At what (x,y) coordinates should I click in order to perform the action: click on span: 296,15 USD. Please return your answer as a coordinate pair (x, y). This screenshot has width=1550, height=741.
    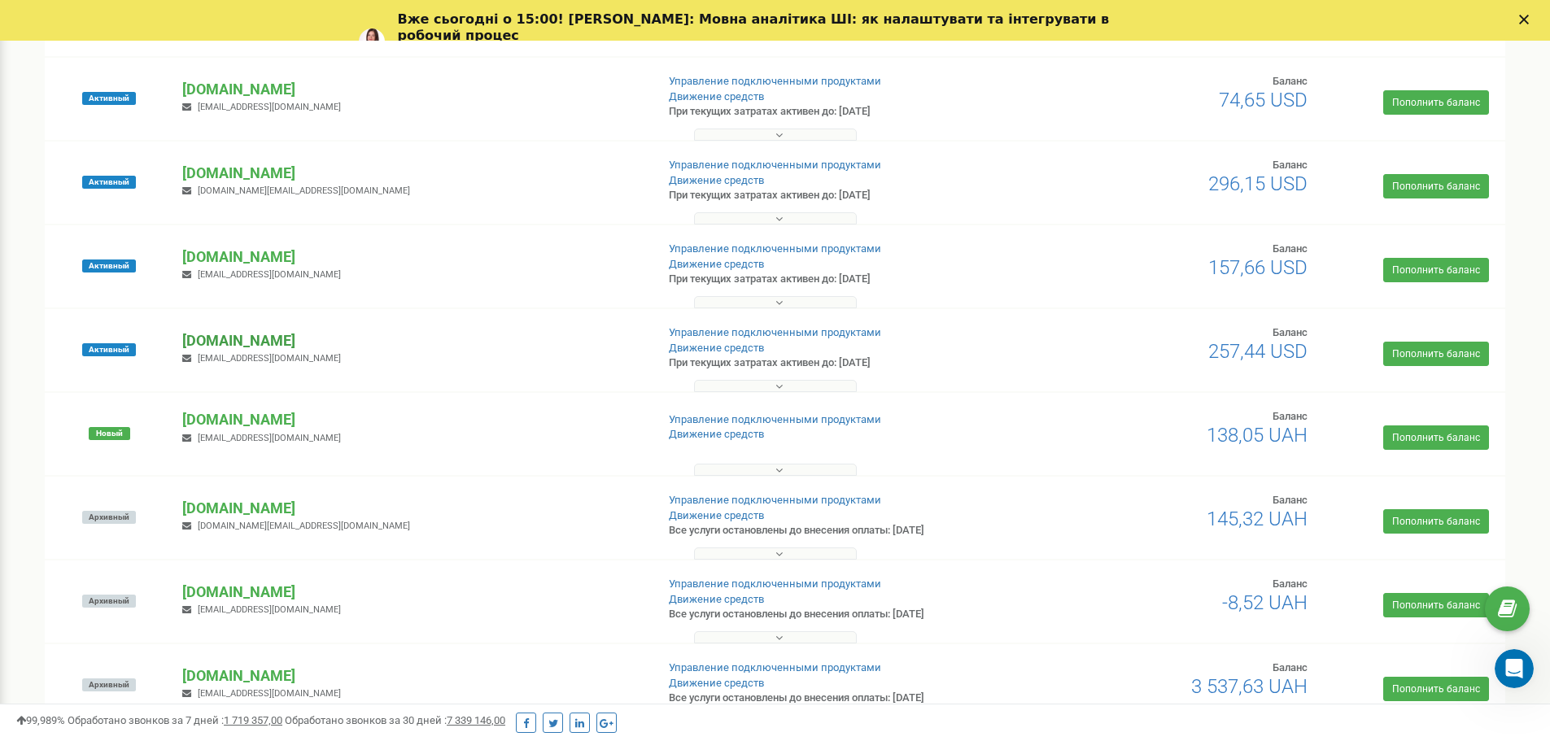
    Looking at the image, I should click on (1258, 184).